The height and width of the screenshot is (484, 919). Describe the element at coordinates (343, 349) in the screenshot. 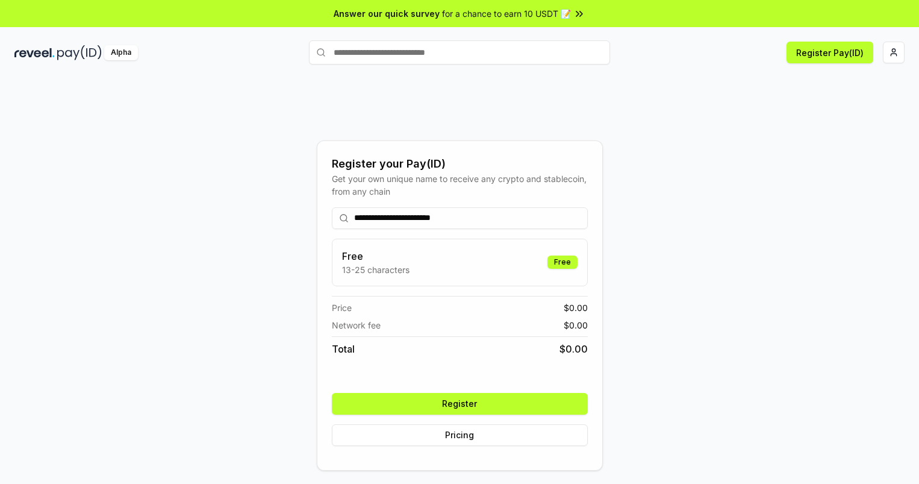

I see `span: Total` at that location.